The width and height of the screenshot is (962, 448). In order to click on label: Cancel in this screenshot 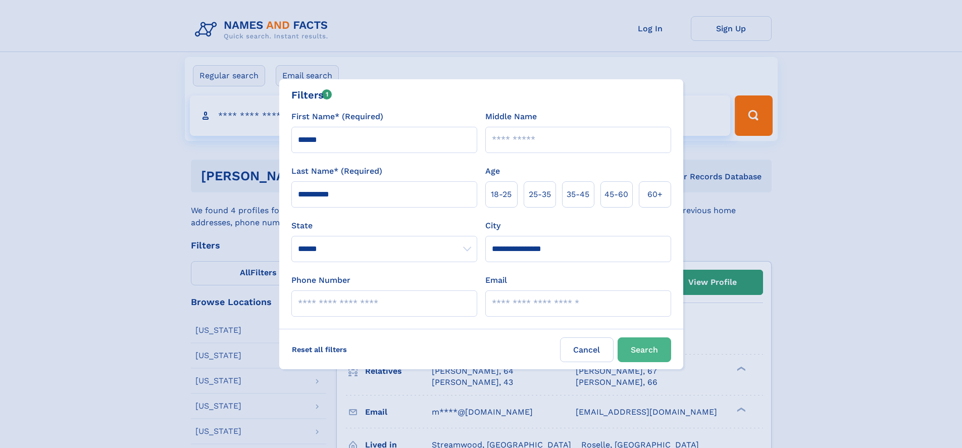, I will do `click(587, 349)`.